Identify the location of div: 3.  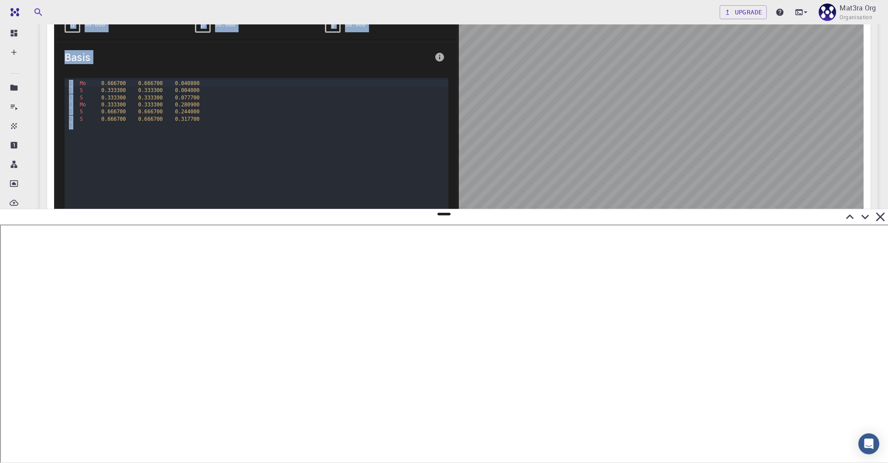
(69, 98).